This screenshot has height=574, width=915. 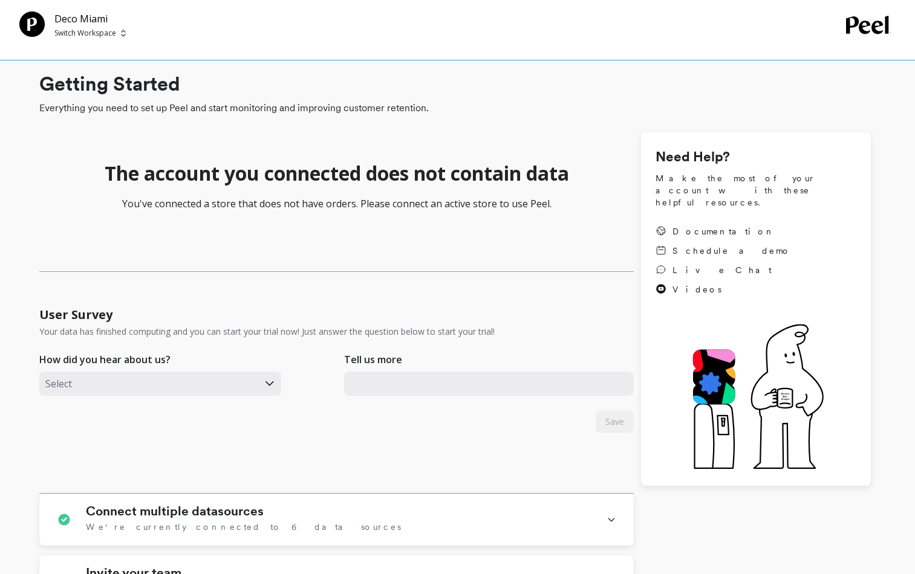 What do you see at coordinates (123, 33) in the screenshot?
I see `img: picker` at bounding box center [123, 33].